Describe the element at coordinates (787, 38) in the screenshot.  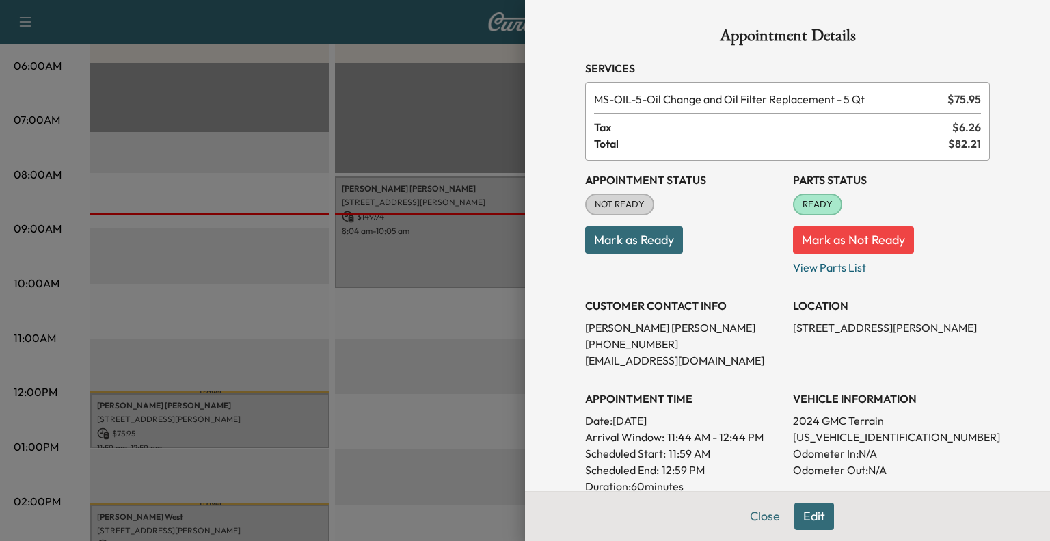
I see `h1: Appointment Details` at that location.